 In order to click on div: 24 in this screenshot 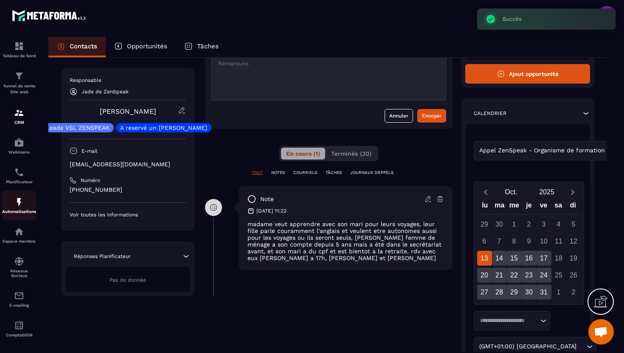, I will do `click(544, 275)`.